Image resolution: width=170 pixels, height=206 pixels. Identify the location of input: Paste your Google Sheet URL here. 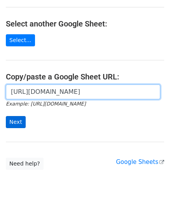
(83, 92).